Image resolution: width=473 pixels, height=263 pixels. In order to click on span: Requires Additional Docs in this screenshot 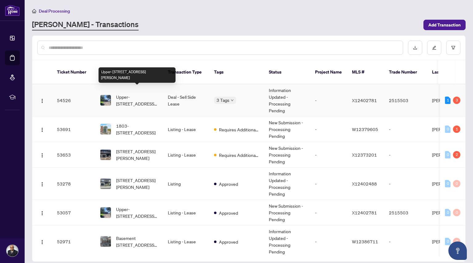, I will do `click(239, 130)`.